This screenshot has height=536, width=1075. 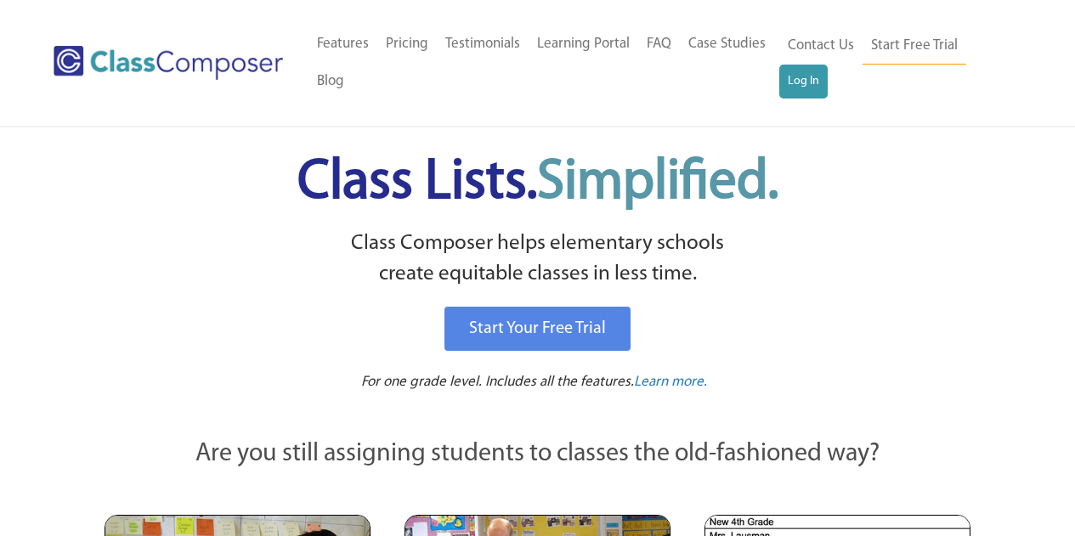 What do you see at coordinates (407, 44) in the screenshot?
I see `a: Pricing` at bounding box center [407, 44].